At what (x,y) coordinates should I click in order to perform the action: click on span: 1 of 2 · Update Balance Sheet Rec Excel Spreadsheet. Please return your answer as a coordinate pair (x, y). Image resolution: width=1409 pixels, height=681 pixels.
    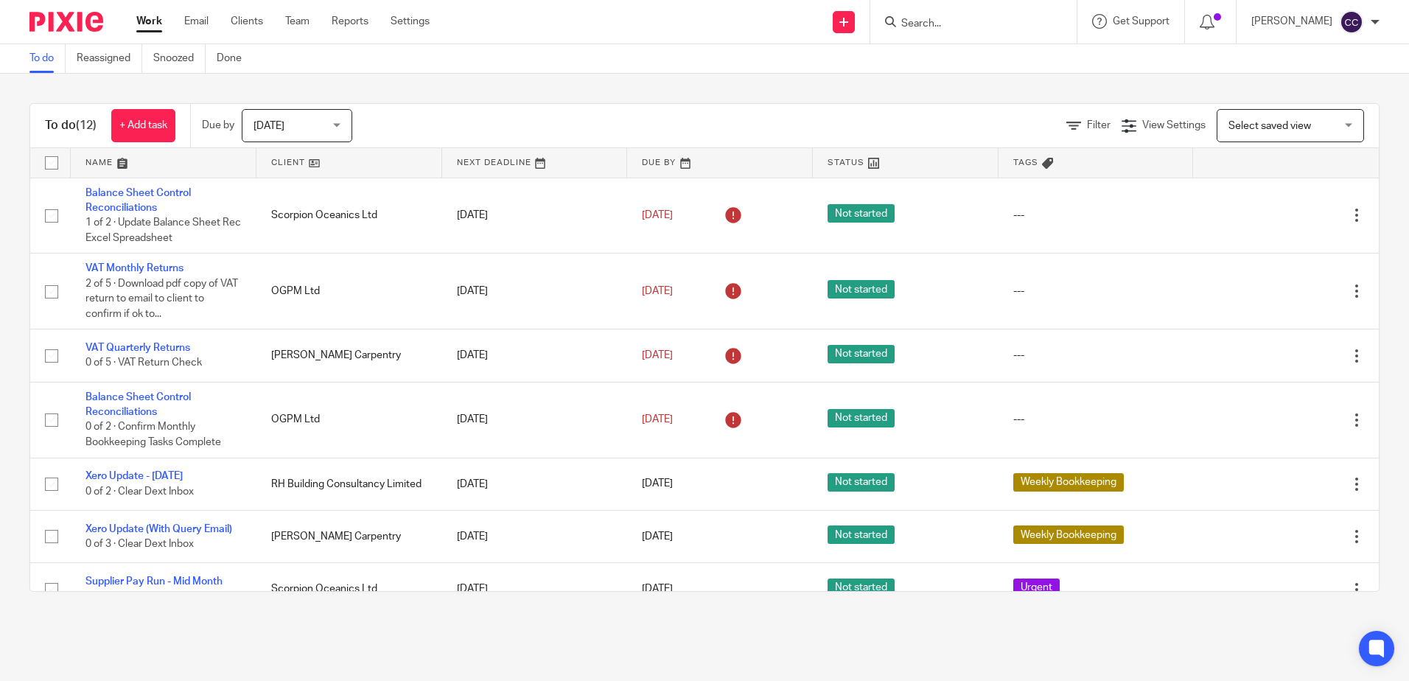
    Looking at the image, I should click on (163, 230).